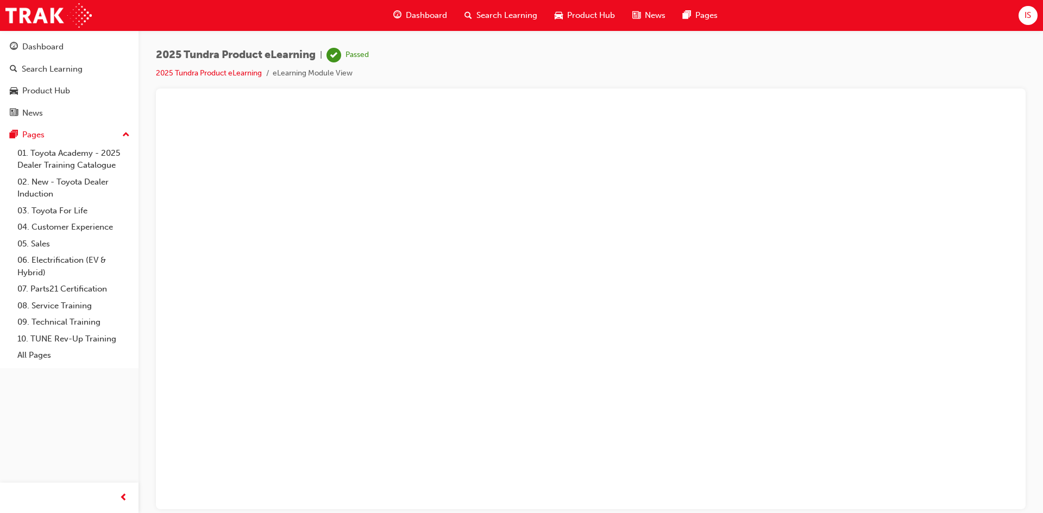 Image resolution: width=1043 pixels, height=513 pixels. What do you see at coordinates (507, 15) in the screenshot?
I see `span: Search Learning` at bounding box center [507, 15].